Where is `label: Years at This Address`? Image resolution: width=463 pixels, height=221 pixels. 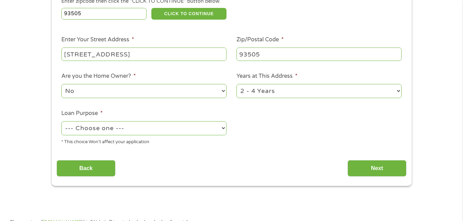 label: Years at This Address is located at coordinates (267, 76).